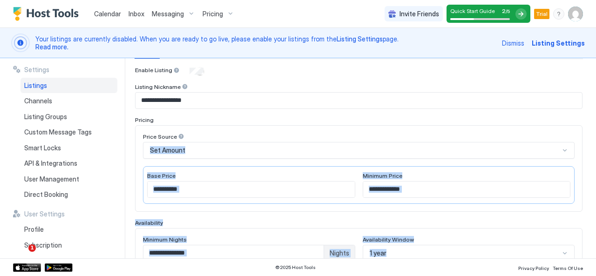 Image resolution: width=596 pixels, height=276 pixels. What do you see at coordinates (69, 179) in the screenshot?
I see `a: User Management` at bounding box center [69, 179].